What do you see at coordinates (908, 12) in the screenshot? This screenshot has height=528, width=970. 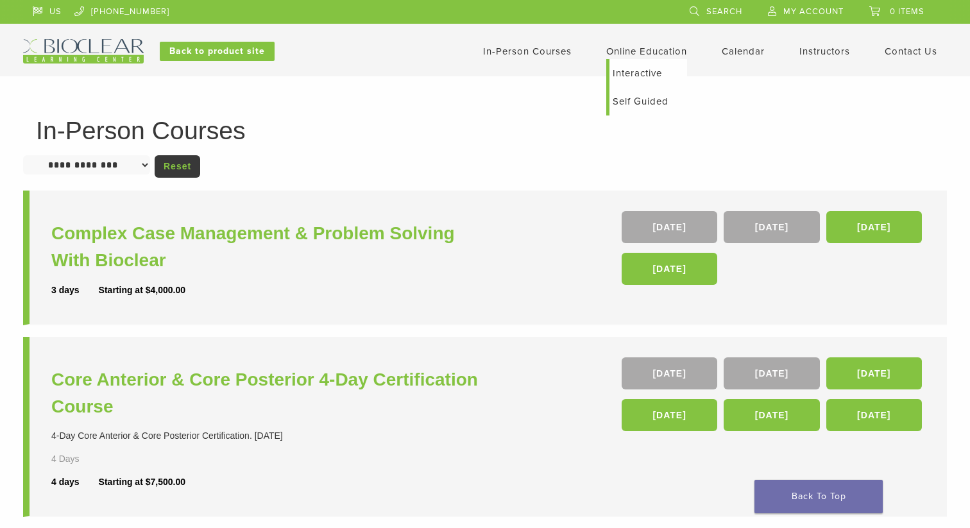 I see `span: 0 items` at bounding box center [908, 12].